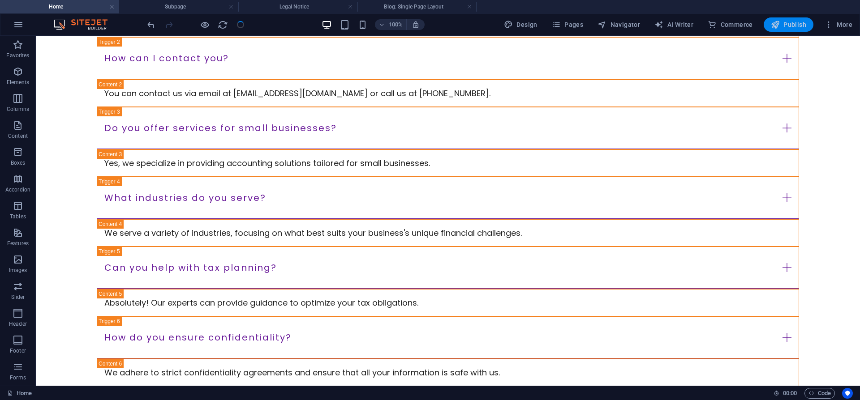 The height and width of the screenshot is (400, 860). Describe the element at coordinates (790, 394) in the screenshot. I see `span: 00 00` at that location.